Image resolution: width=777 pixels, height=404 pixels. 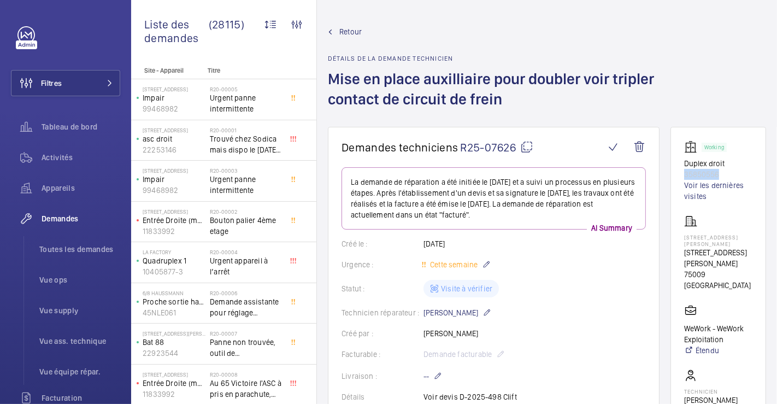 What do you see at coordinates (81, 219) in the screenshot?
I see `span: Demandes` at bounding box center [81, 219].